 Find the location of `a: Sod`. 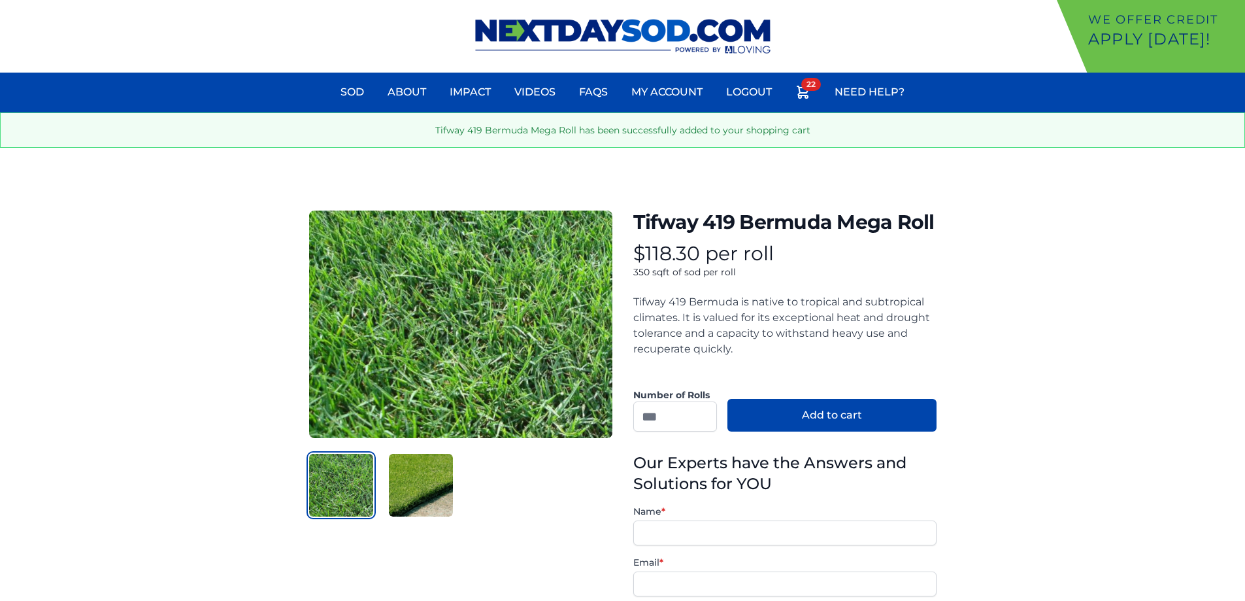

a: Sod is located at coordinates (352, 92).